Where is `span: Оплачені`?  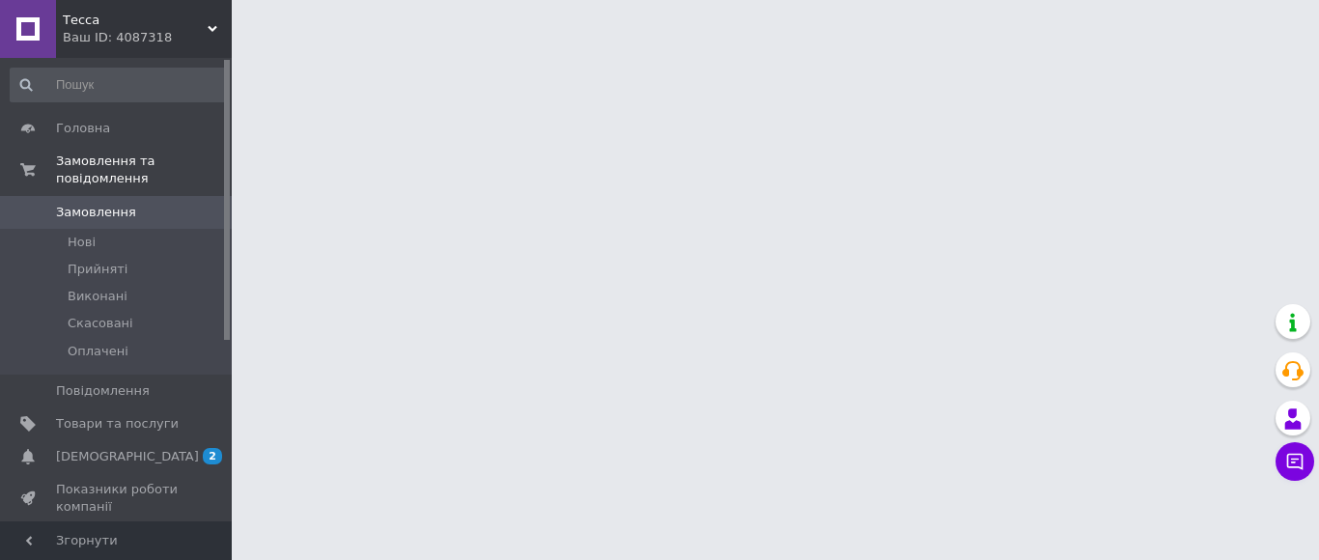
span: Оплачені is located at coordinates (98, 352).